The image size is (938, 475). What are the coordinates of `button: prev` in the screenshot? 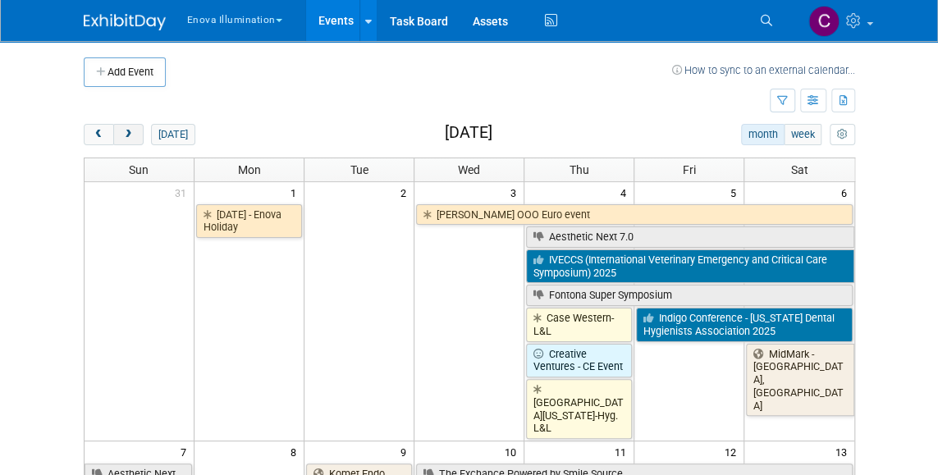 It's located at (98, 135).